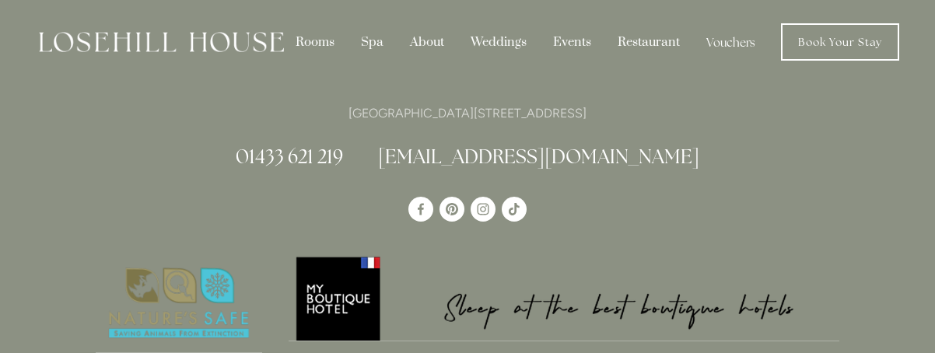  I want to click on img: My Boutique Hotel - Logo, so click(564, 297).